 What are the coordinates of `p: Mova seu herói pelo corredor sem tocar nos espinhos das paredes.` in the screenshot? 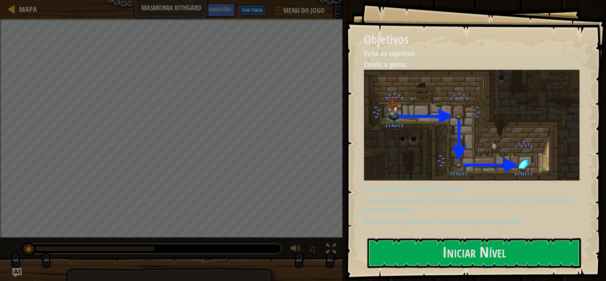 It's located at (472, 222).